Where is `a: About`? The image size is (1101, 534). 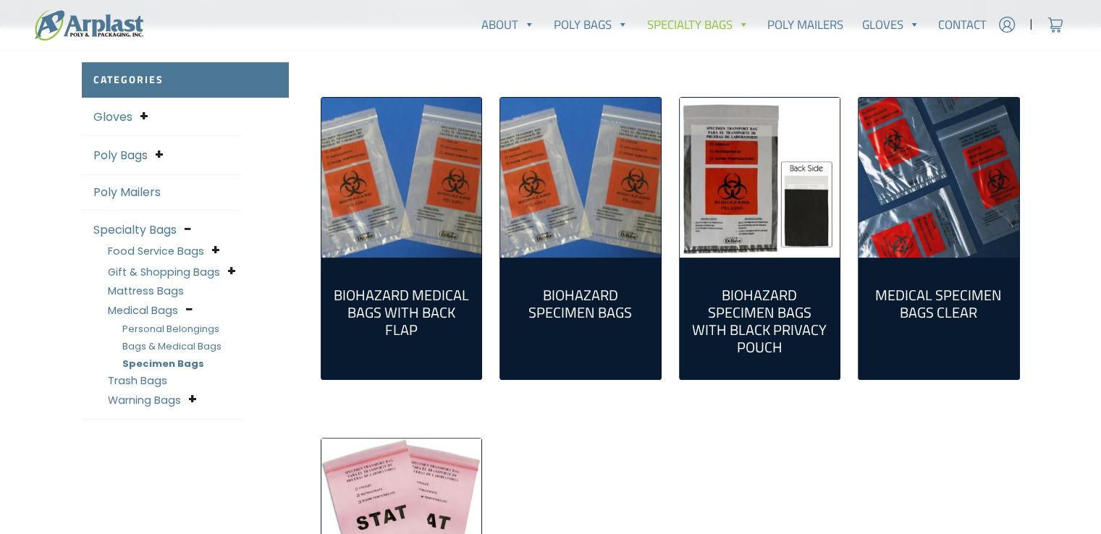 a: About is located at coordinates (508, 25).